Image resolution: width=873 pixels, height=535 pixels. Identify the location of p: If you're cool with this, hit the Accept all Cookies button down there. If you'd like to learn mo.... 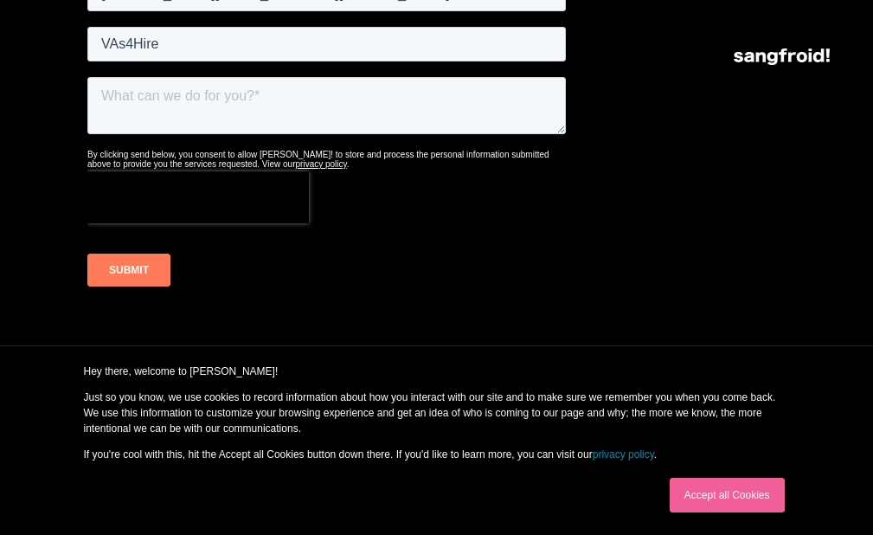
(437, 454).